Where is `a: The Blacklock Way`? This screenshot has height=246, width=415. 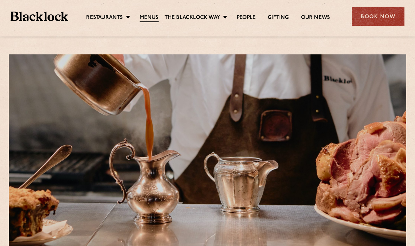 a: The Blacklock Way is located at coordinates (192, 18).